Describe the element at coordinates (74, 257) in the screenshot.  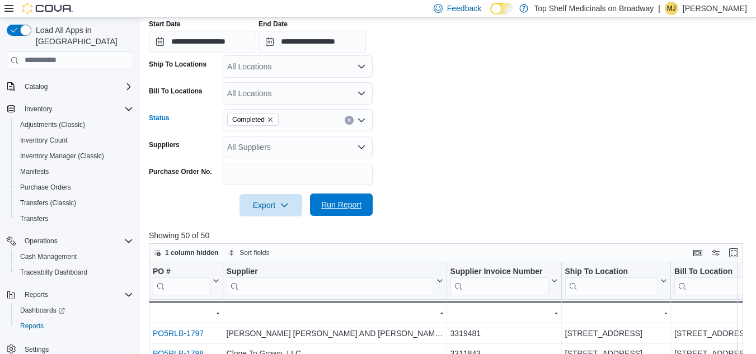
I see `button: Cash Management` at that location.